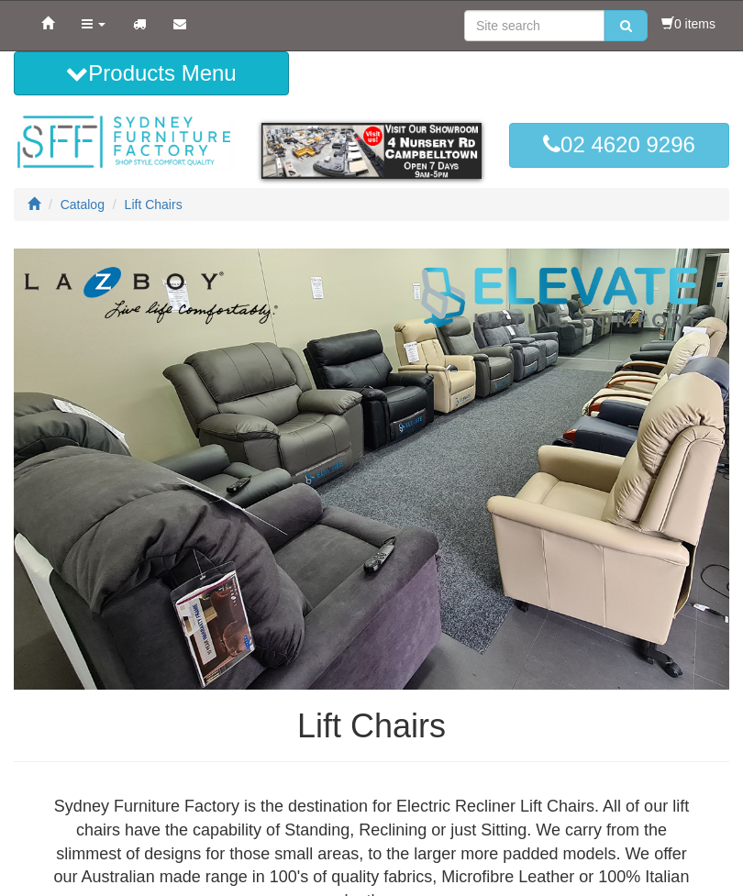 The height and width of the screenshot is (896, 743). Describe the element at coordinates (534, 26) in the screenshot. I see `input: Site search` at that location.